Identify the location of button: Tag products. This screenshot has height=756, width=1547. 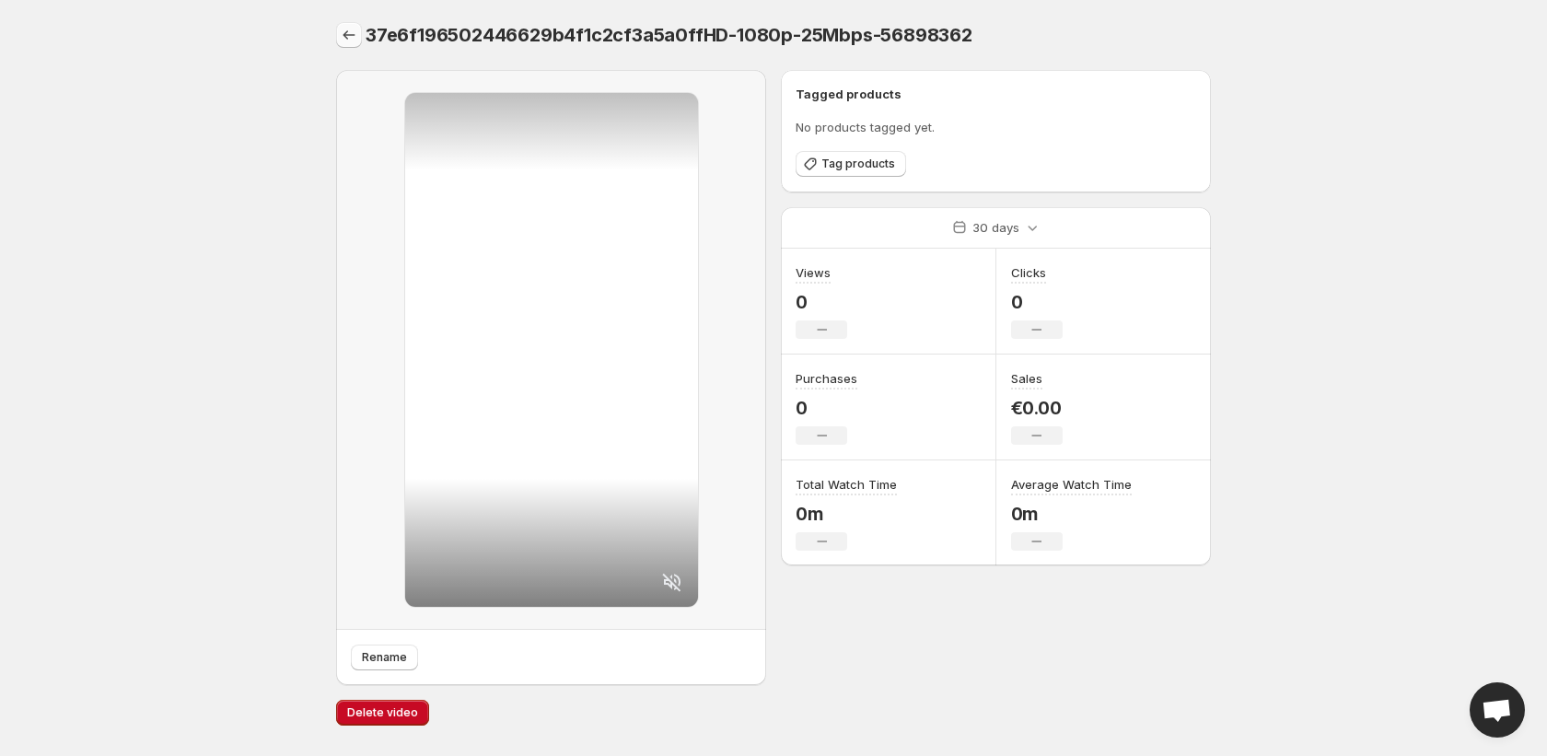
(851, 164).